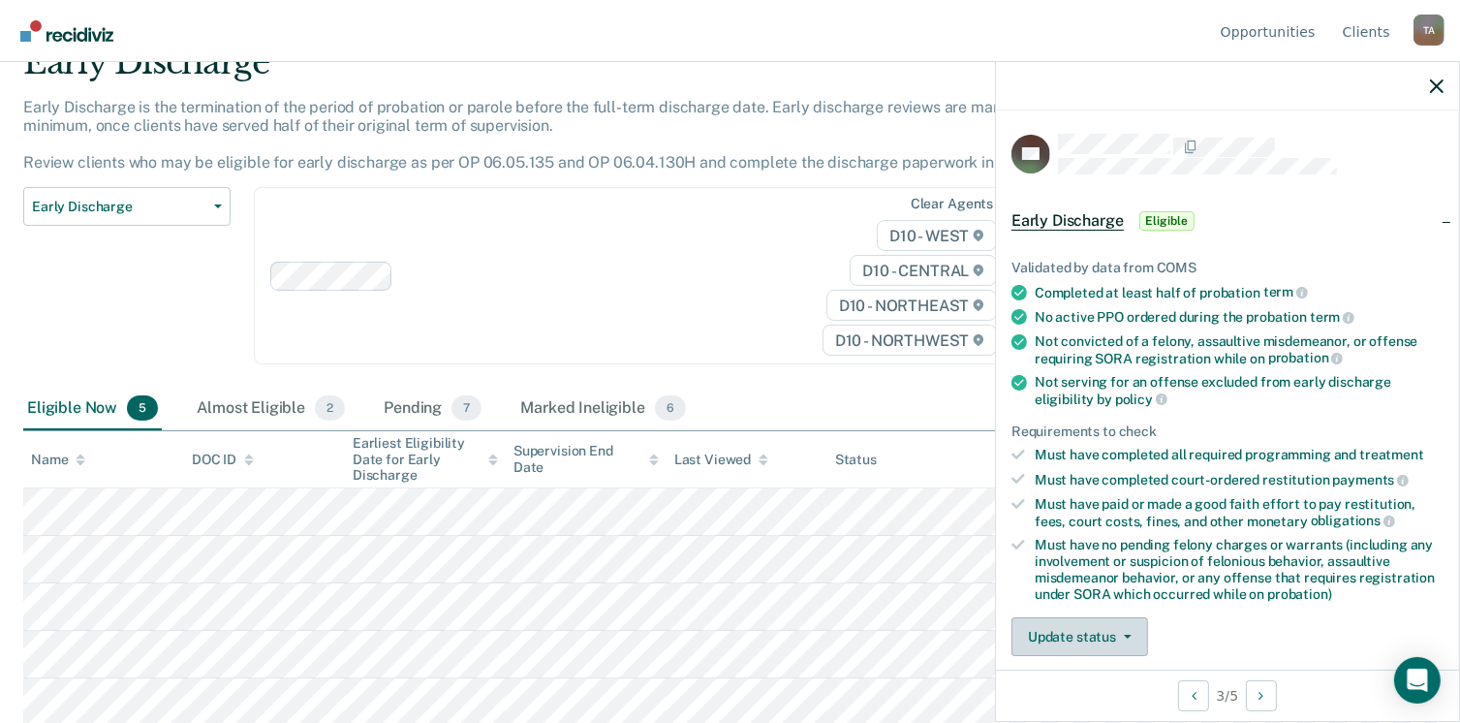 Image resolution: width=1460 pixels, height=723 pixels. Describe the element at coordinates (544, 135) in the screenshot. I see `p: Early Discharge is the termination of the period of probation or parole before the full-term disc...` at that location.